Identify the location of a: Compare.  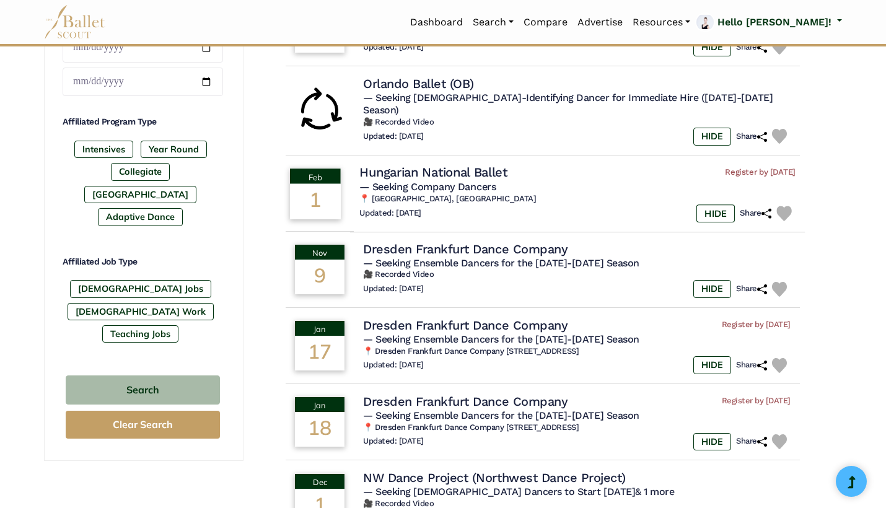
(545, 22).